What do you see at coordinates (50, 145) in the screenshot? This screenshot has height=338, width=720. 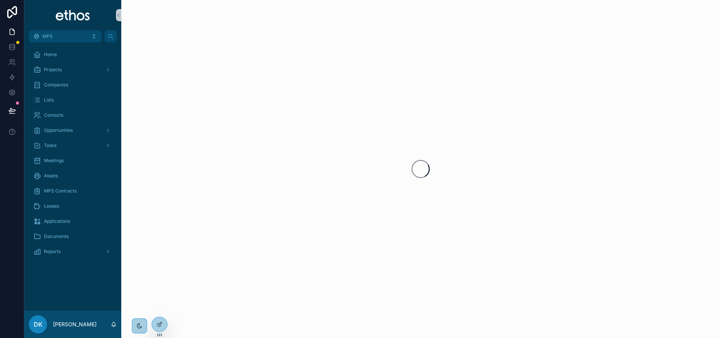 I see `span: Tasks` at bounding box center [50, 145].